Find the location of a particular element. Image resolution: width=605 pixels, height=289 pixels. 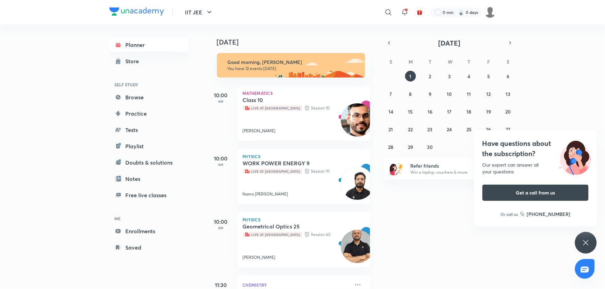

button: September 12, 2025 is located at coordinates (489, 94).